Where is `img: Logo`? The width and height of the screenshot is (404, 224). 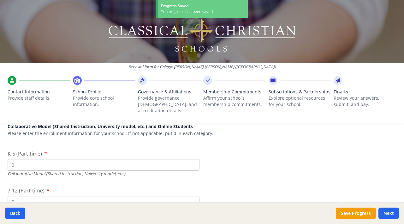 img: Logo is located at coordinates (202, 32).